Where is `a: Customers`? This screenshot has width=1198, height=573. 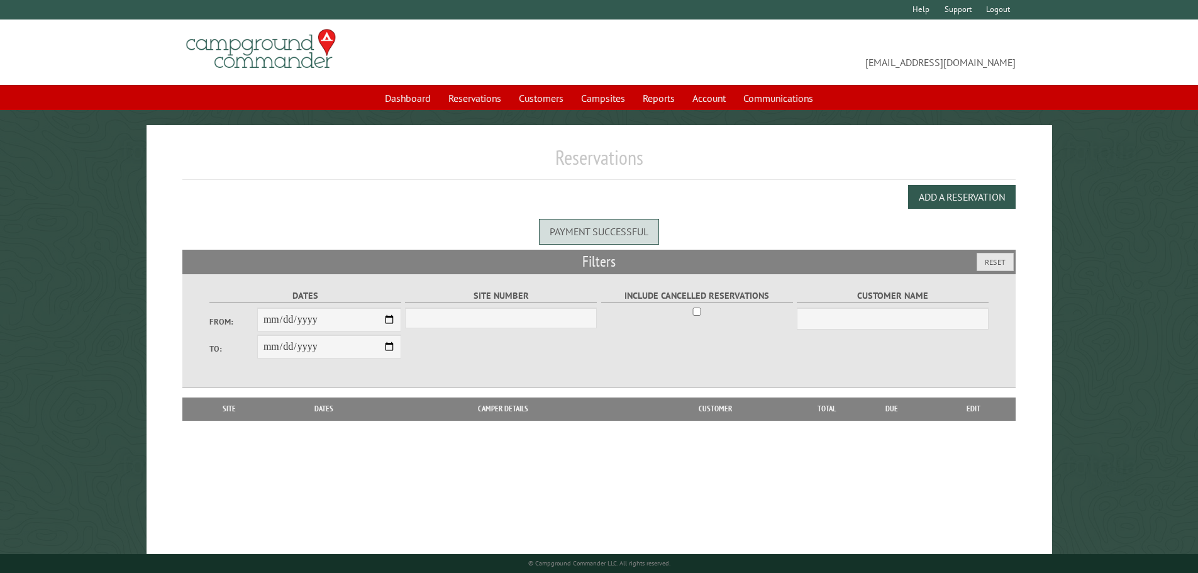
a: Customers is located at coordinates (541, 98).